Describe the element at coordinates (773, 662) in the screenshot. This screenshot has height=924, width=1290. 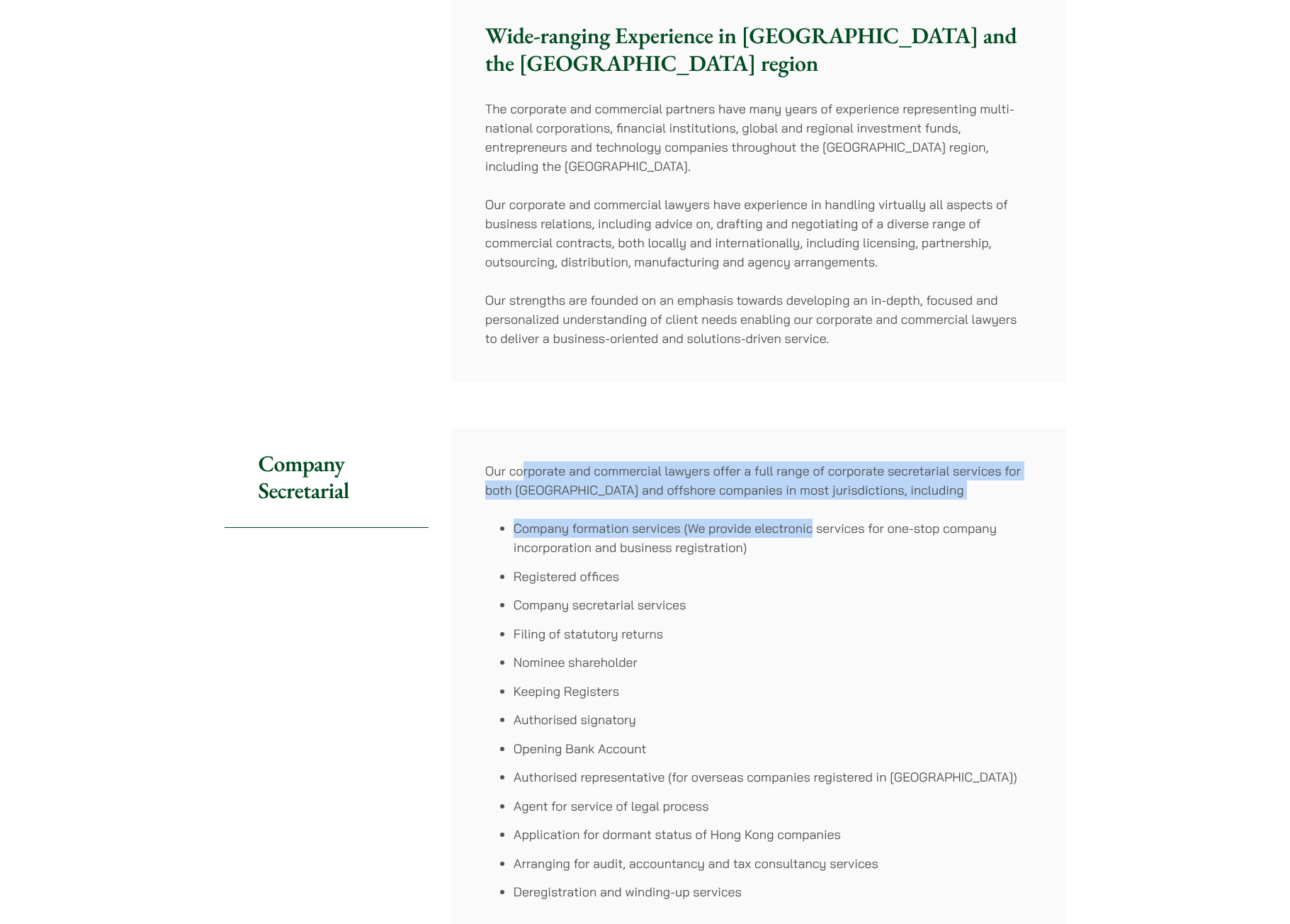
I see `li: Nominee shareholder` at that location.